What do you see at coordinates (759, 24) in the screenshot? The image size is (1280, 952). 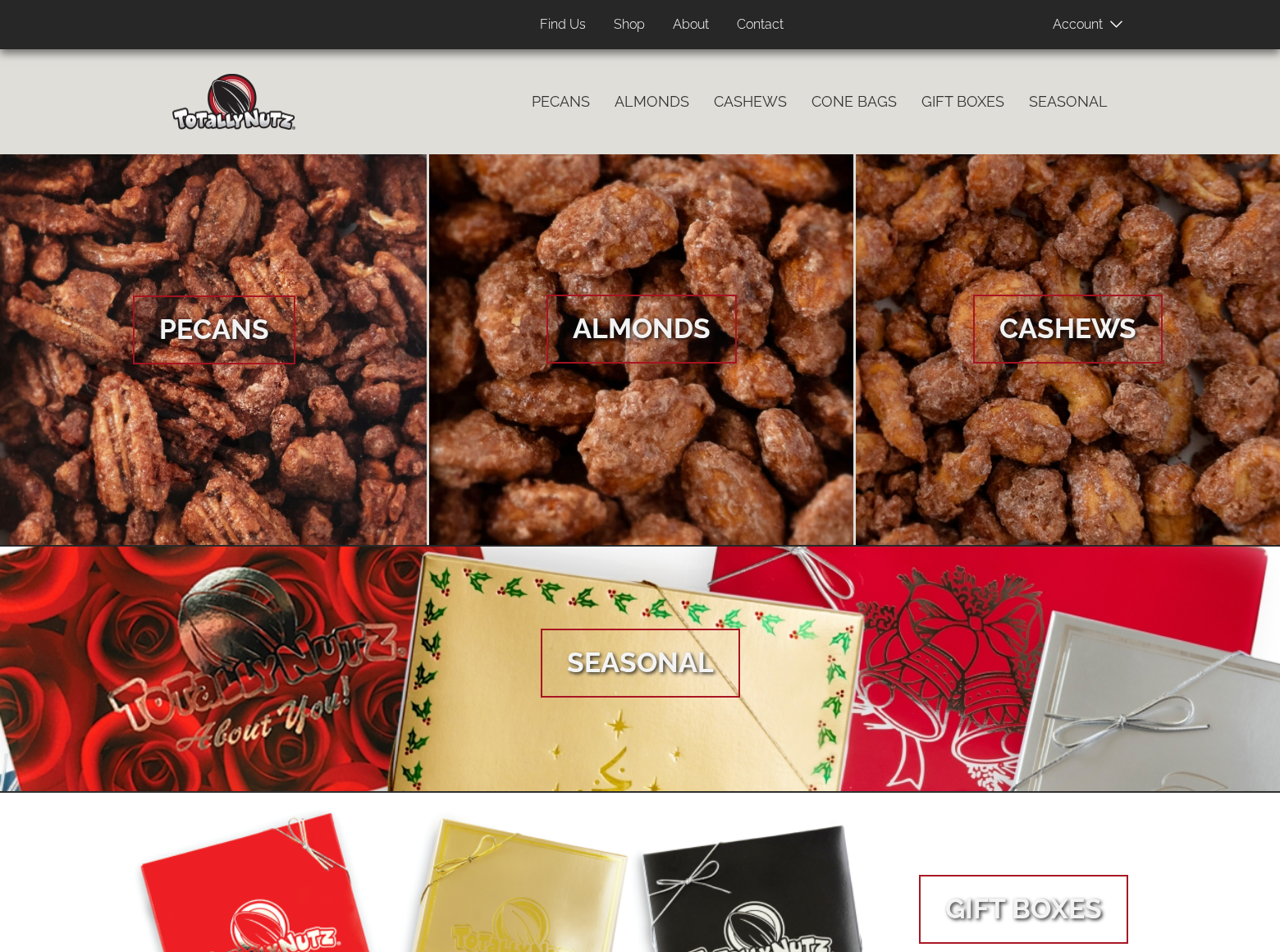 I see `a: Contact` at bounding box center [759, 24].